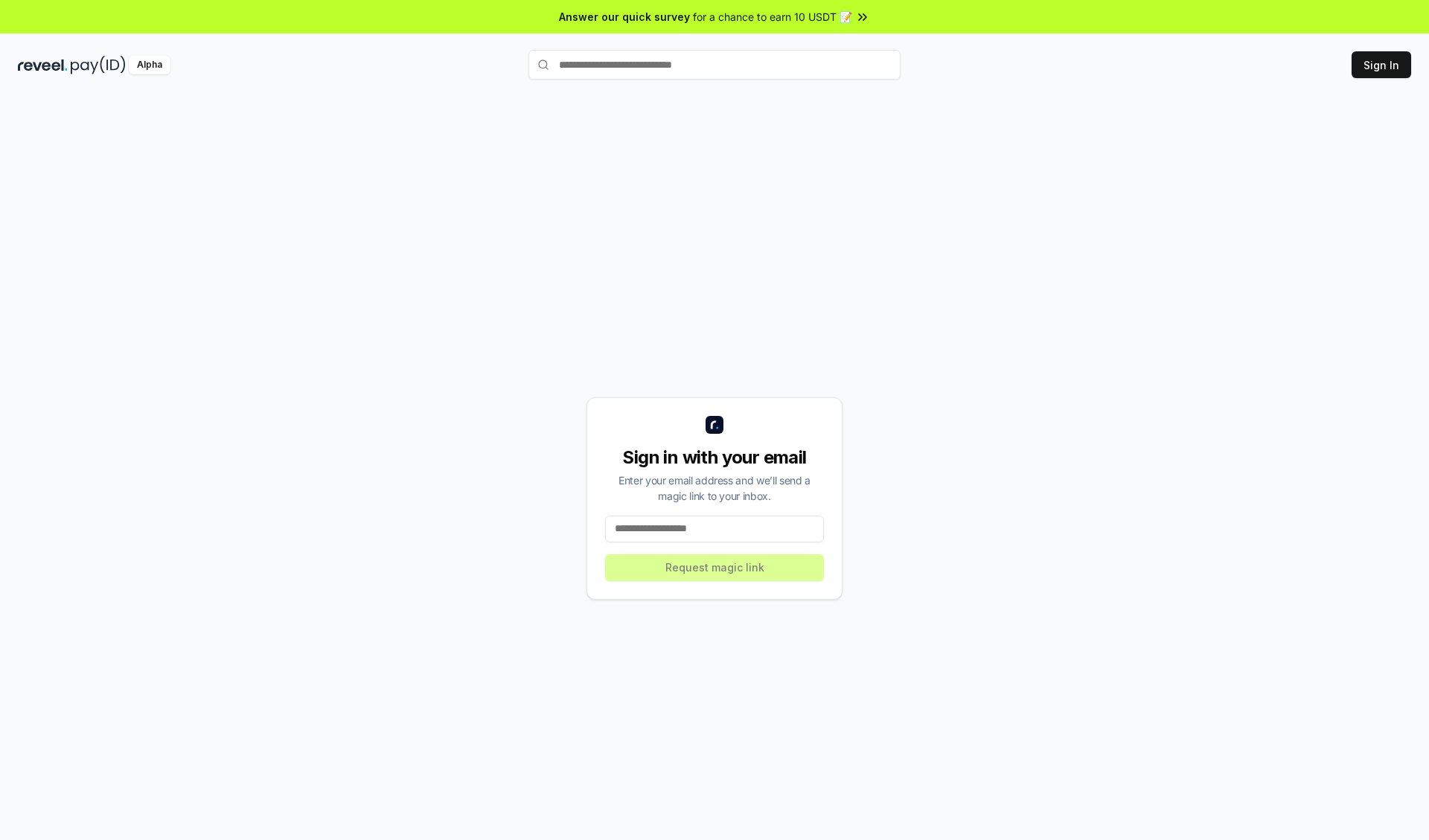  Describe the element at coordinates (714, 488) in the screenshot. I see `div: Enter your email address and we’ll send a magic link to your inbox.` at that location.